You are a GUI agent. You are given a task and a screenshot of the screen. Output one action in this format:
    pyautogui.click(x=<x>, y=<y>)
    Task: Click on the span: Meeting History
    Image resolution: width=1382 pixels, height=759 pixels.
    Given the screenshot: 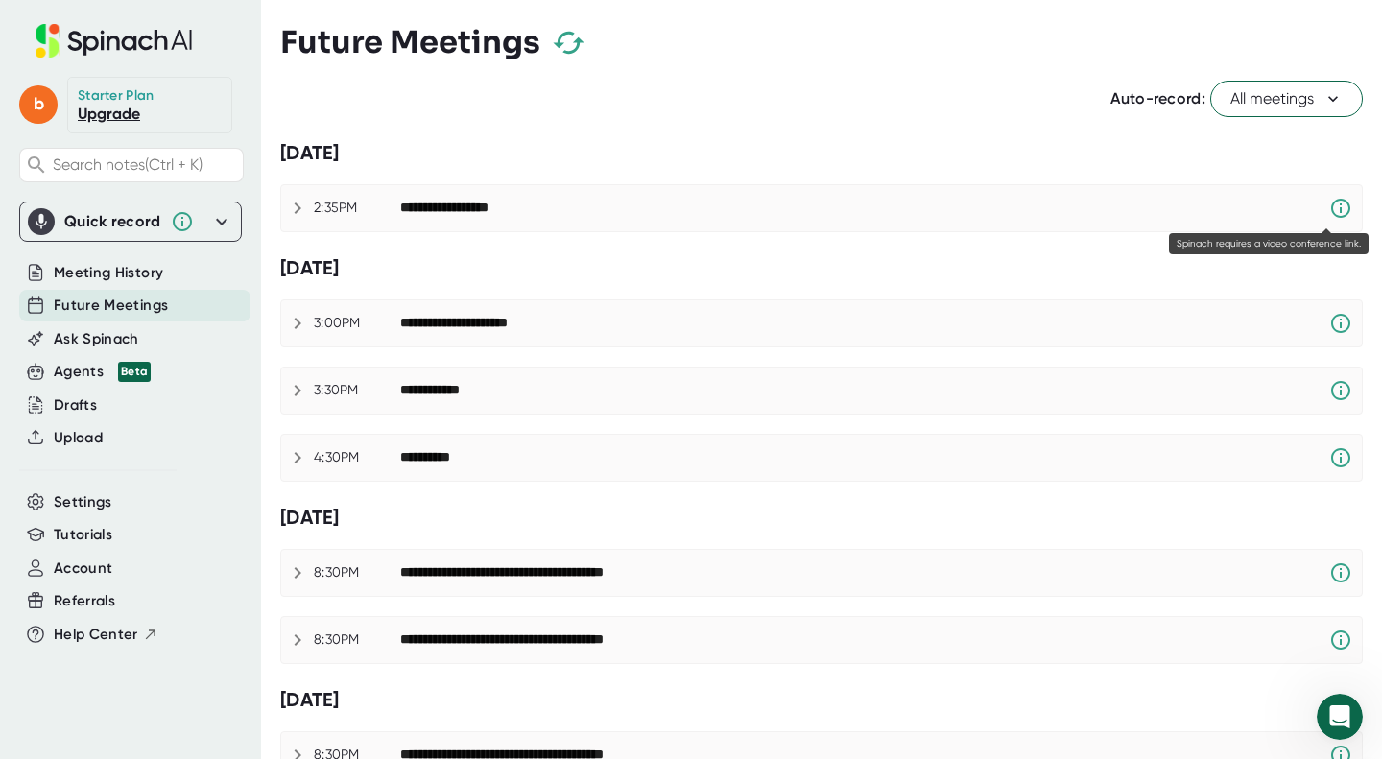 What is the action you would take?
    pyautogui.click(x=108, y=273)
    